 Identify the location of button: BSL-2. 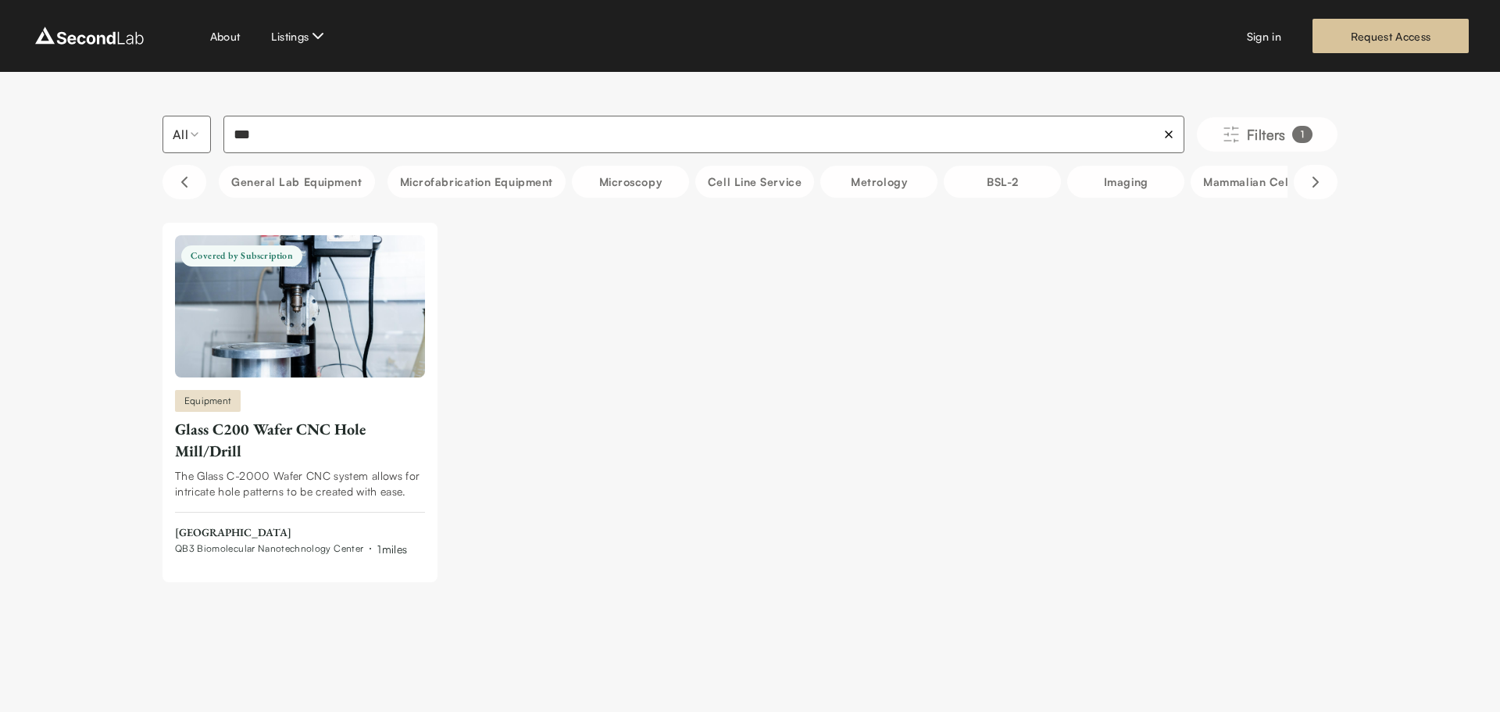
(1002, 181).